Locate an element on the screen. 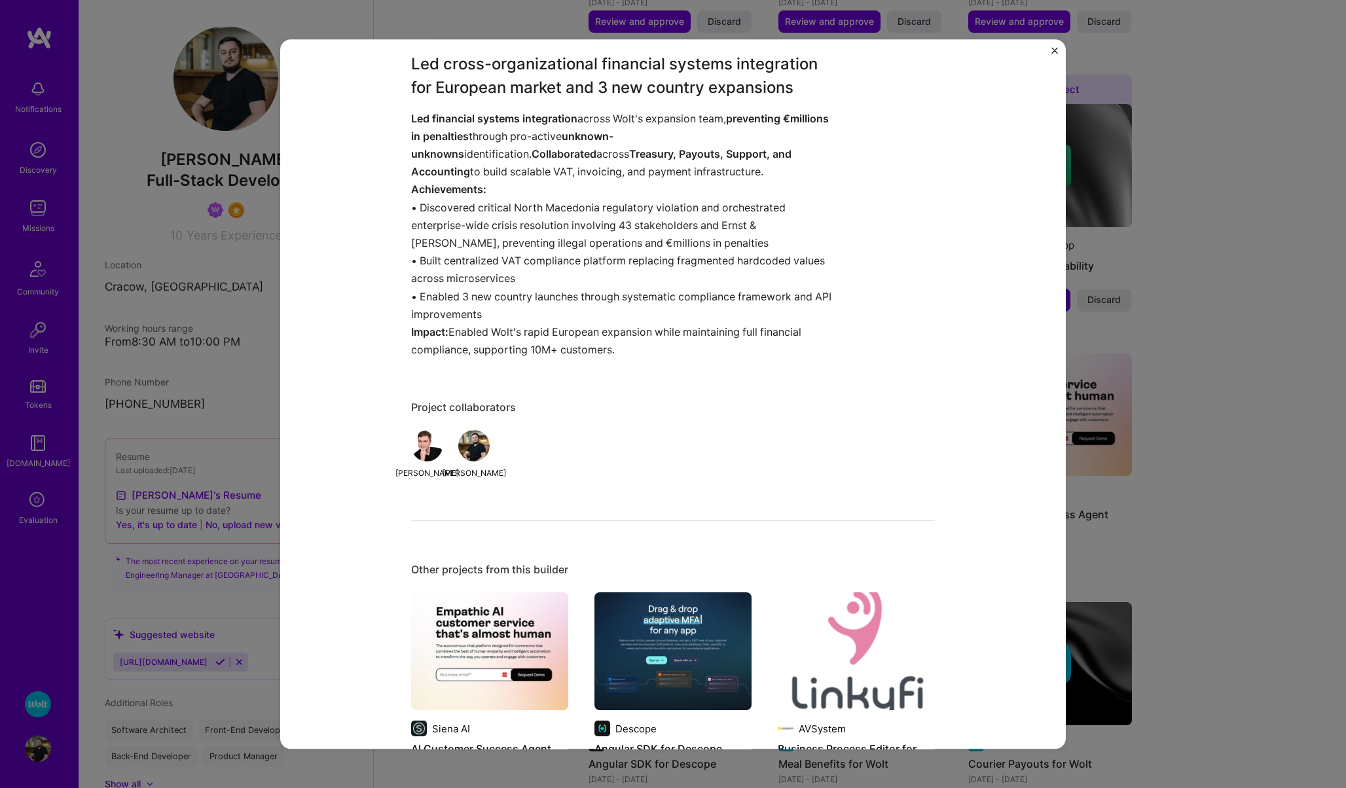 This screenshot has height=788, width=1346. img: AI Customer Success Agent is located at coordinates (490, 652).